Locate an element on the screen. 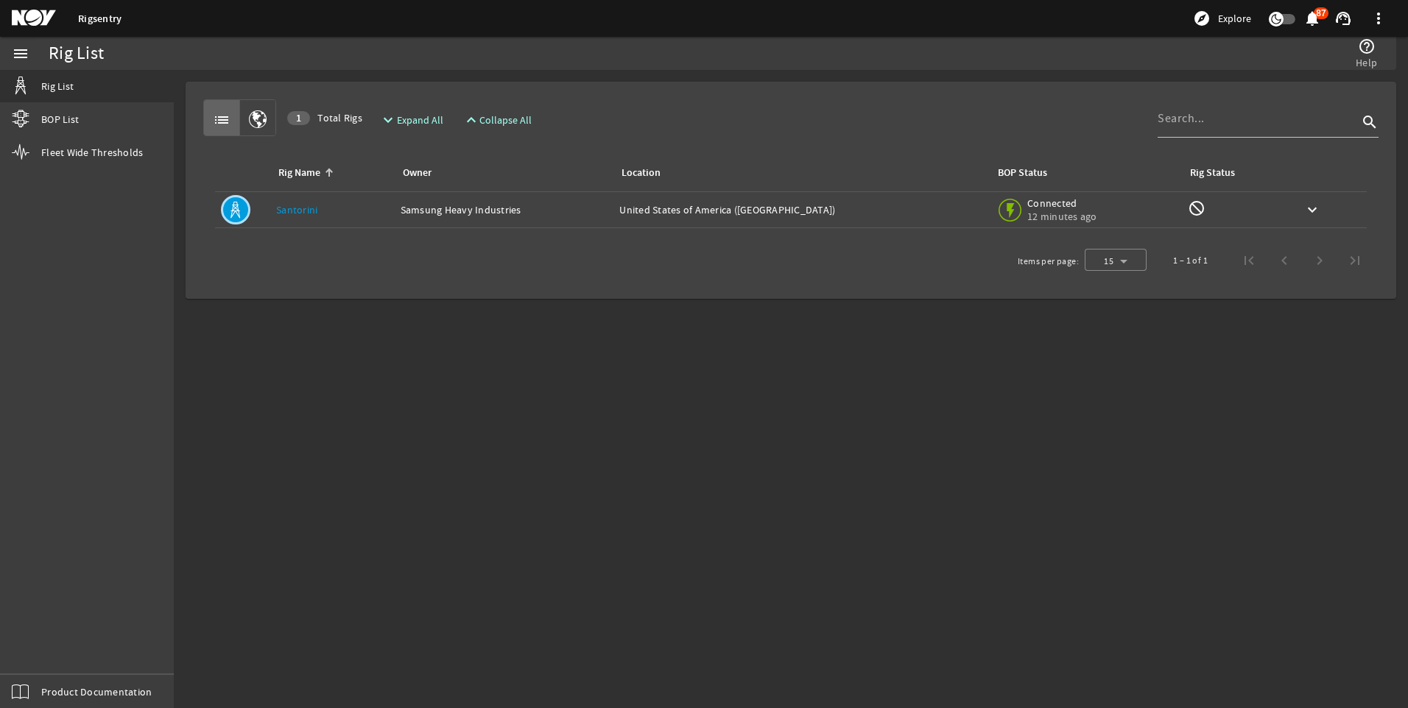  mat-icon: explore is located at coordinates (1202, 18).